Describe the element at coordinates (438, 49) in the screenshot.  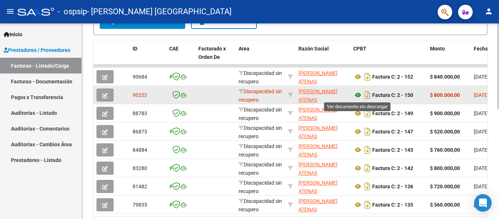
I see `span: Monto` at that location.